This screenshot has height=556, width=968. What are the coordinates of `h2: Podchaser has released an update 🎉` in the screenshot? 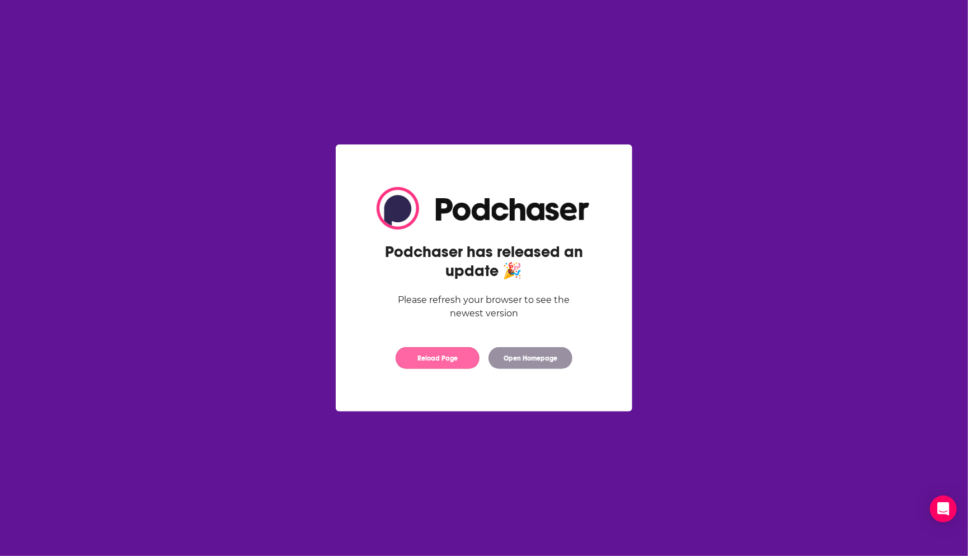 It's located at (484, 261).